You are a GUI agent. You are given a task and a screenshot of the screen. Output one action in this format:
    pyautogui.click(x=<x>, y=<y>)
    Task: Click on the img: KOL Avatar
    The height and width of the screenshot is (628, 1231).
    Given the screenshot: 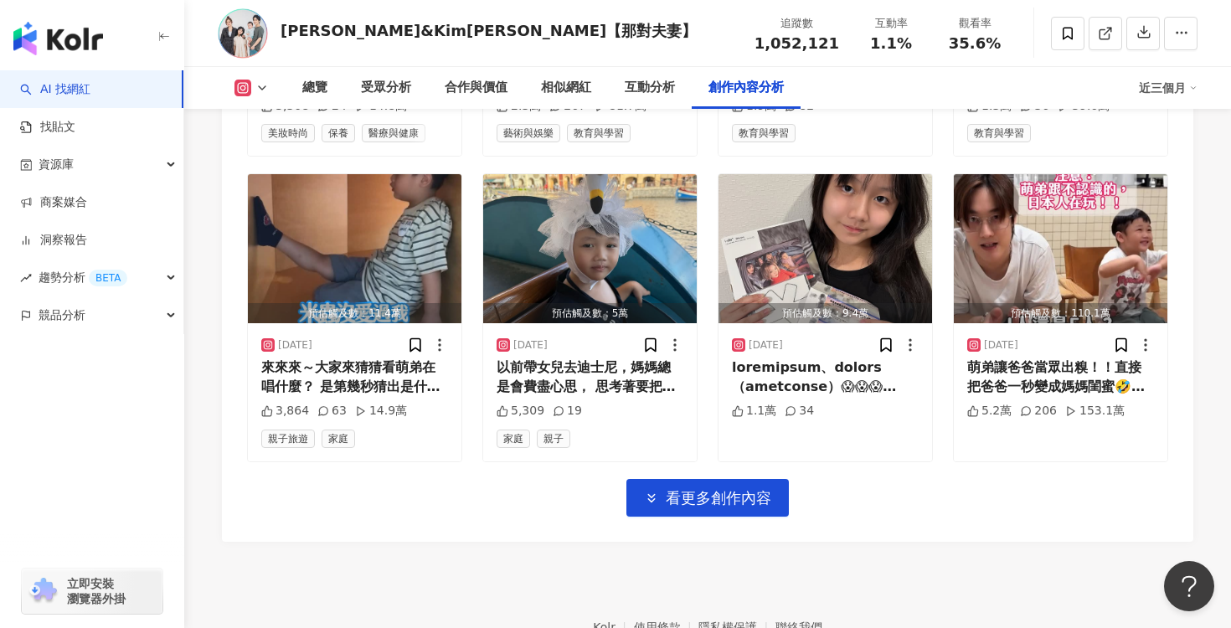 What is the action you would take?
    pyautogui.click(x=243, y=33)
    